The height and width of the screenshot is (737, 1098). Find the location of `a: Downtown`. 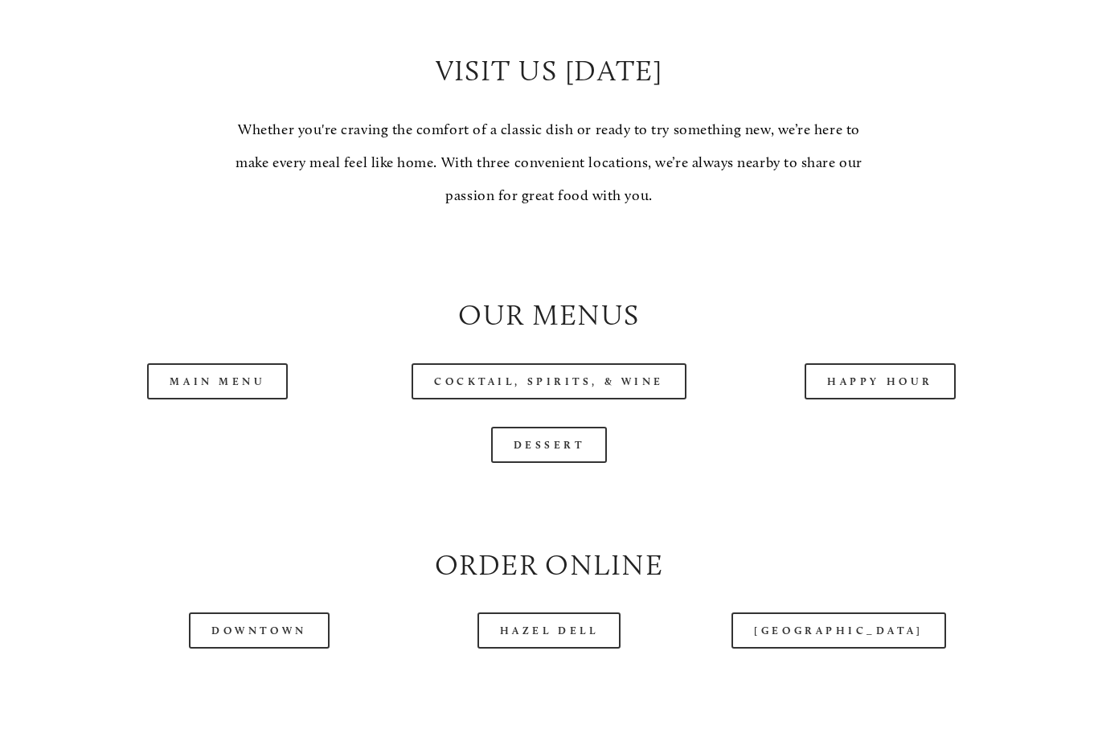

a: Downtown is located at coordinates (259, 631).